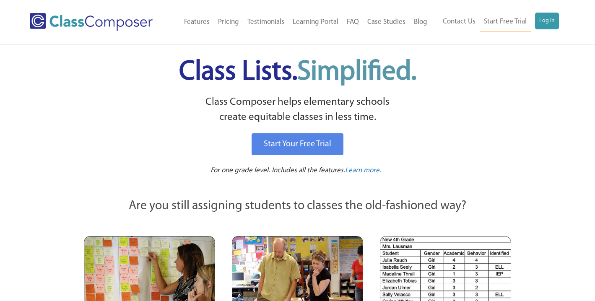 Image resolution: width=595 pixels, height=301 pixels. What do you see at coordinates (353, 22) in the screenshot?
I see `a: FAQ` at bounding box center [353, 22].